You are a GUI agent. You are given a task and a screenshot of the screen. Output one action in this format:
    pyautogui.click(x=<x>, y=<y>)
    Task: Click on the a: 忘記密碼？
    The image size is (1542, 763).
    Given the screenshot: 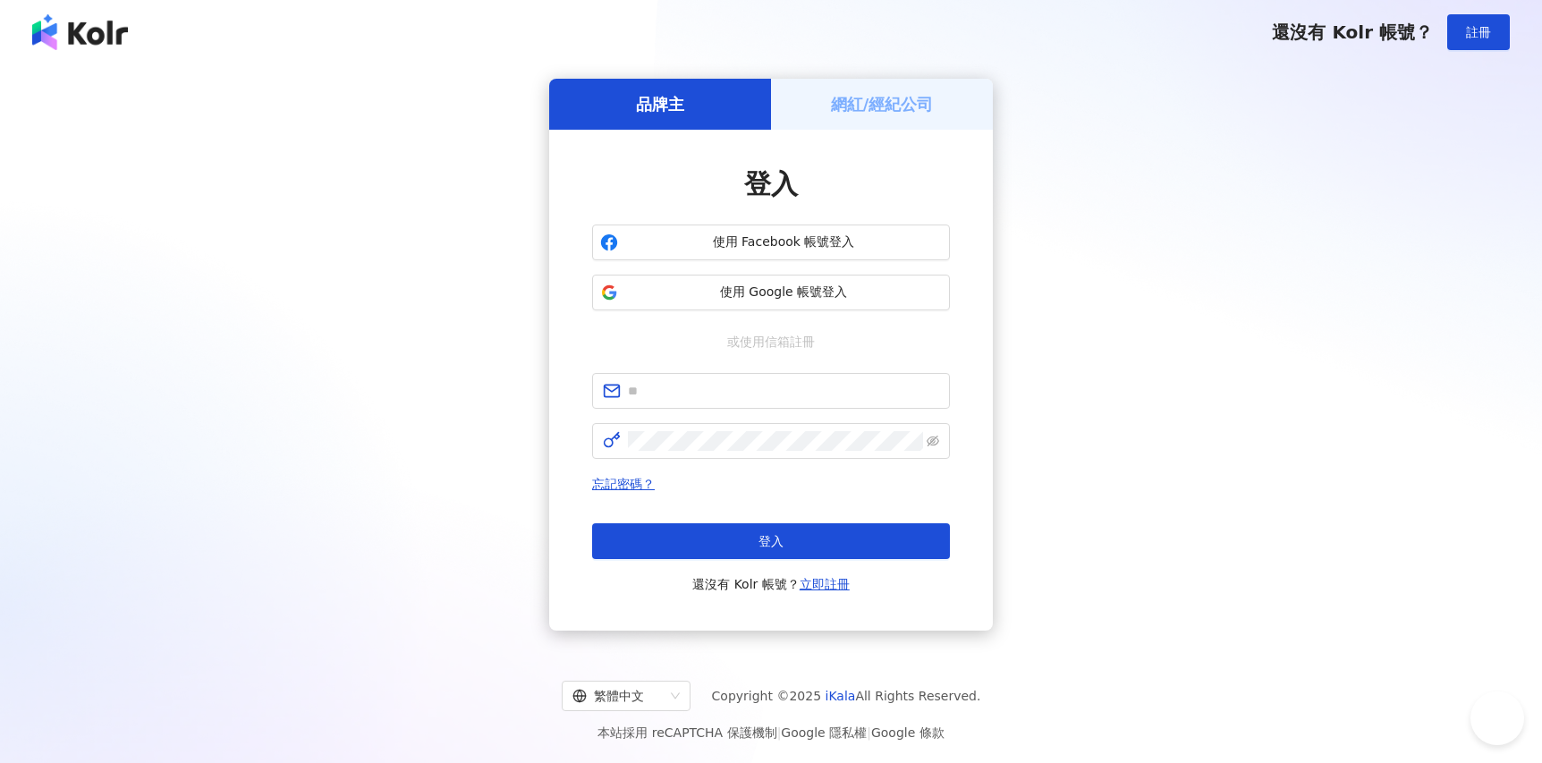 What is the action you would take?
    pyautogui.click(x=624, y=484)
    